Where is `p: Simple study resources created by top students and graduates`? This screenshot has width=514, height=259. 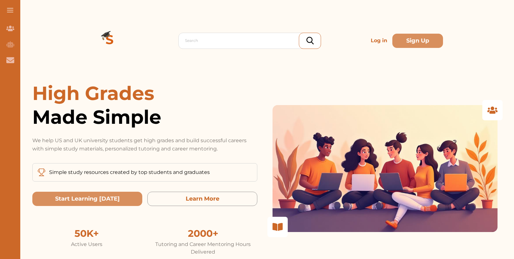
p: Simple study resources created by top students and graduates is located at coordinates (129, 172).